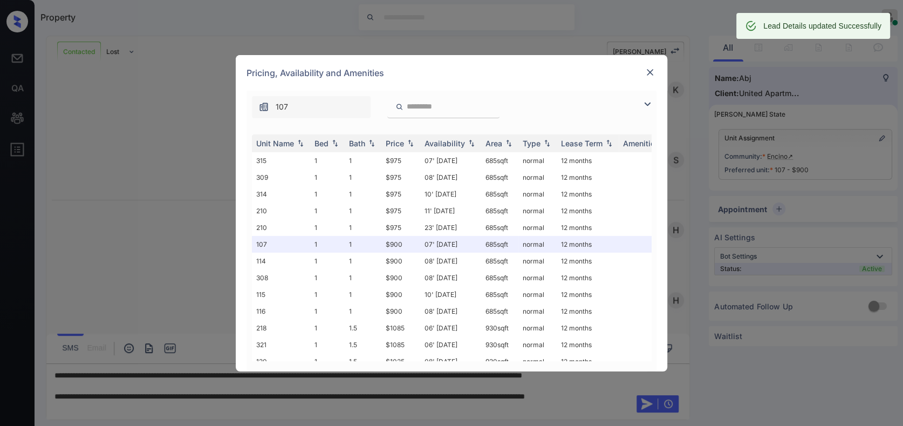 The height and width of the screenshot is (426, 903). I want to click on span: 107, so click(282, 107).